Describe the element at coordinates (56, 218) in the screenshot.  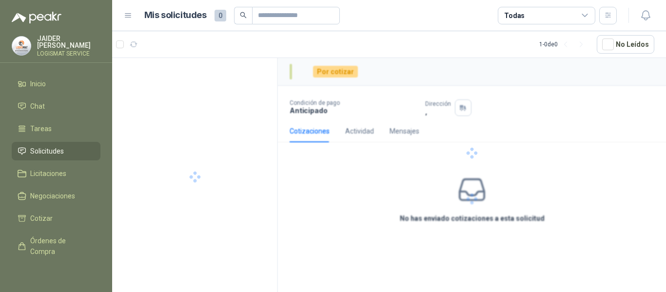
I see `a: Cotizar` at that location.